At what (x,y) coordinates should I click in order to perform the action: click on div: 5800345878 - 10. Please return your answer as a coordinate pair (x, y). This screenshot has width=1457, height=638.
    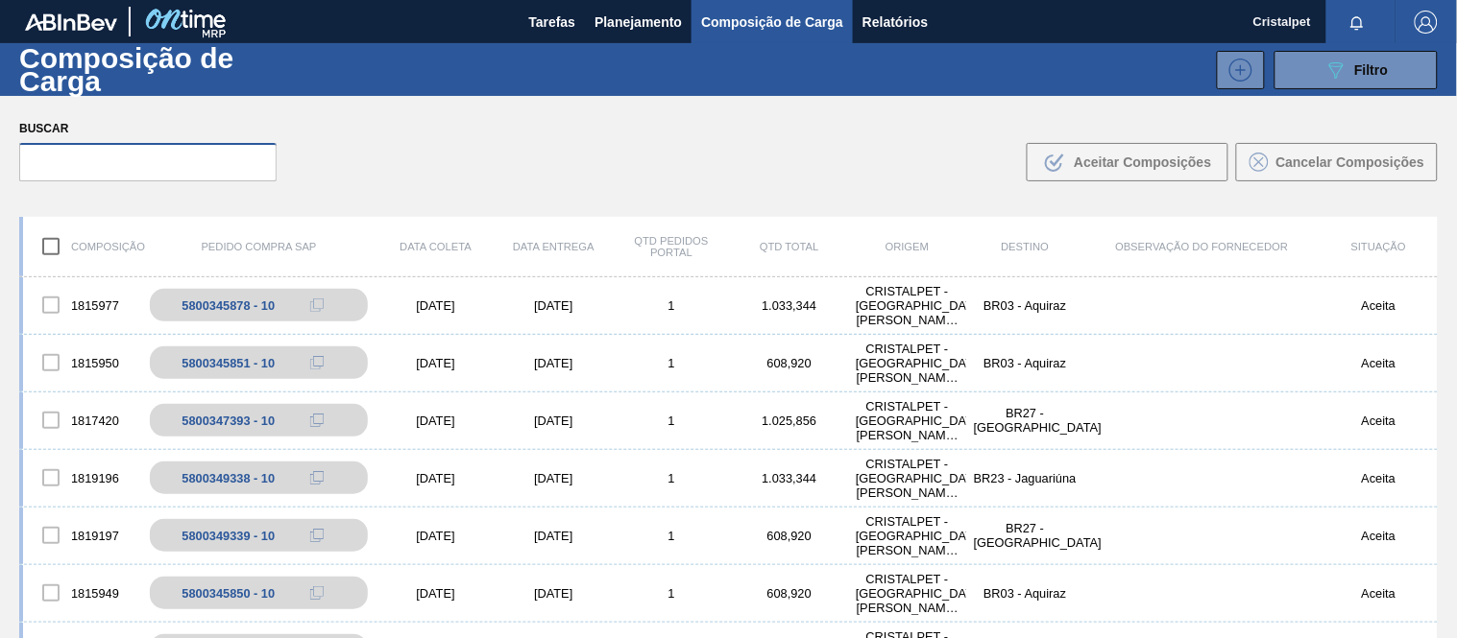
    Looking at the image, I should click on (228, 305).